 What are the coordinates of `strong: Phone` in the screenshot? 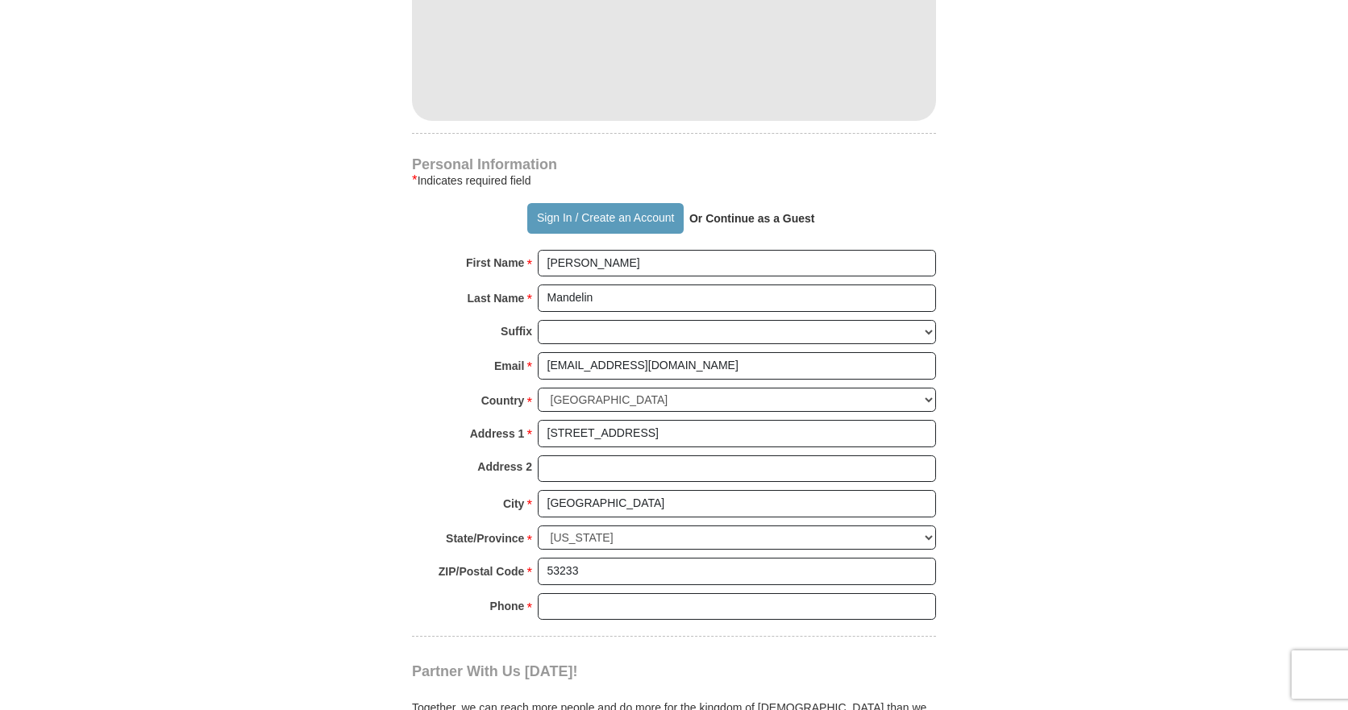 It's located at (507, 606).